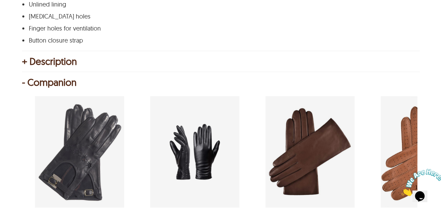 The height and width of the screenshot is (209, 441). I want to click on span: 1, so click(4, 5).